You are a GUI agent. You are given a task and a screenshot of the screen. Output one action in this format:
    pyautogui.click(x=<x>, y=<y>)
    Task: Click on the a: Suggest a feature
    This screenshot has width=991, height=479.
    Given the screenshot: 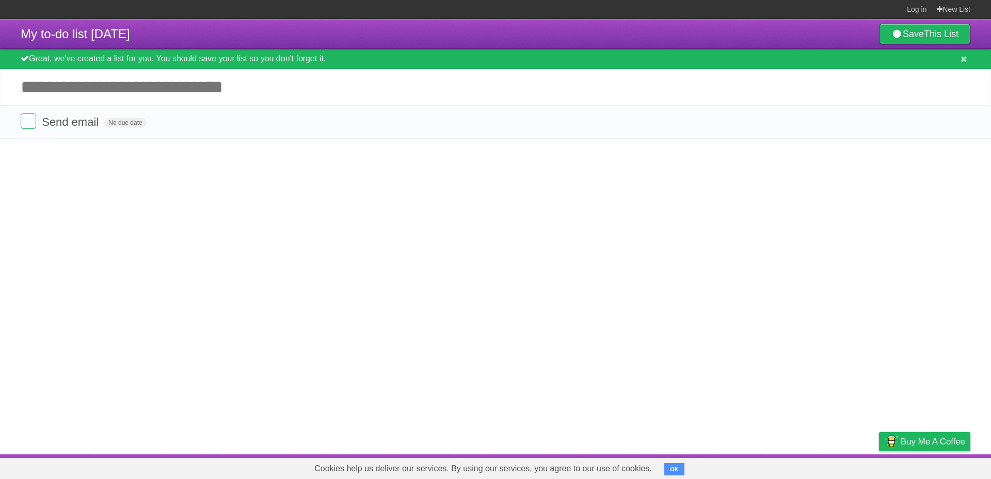 What is the action you would take?
    pyautogui.click(x=938, y=467)
    